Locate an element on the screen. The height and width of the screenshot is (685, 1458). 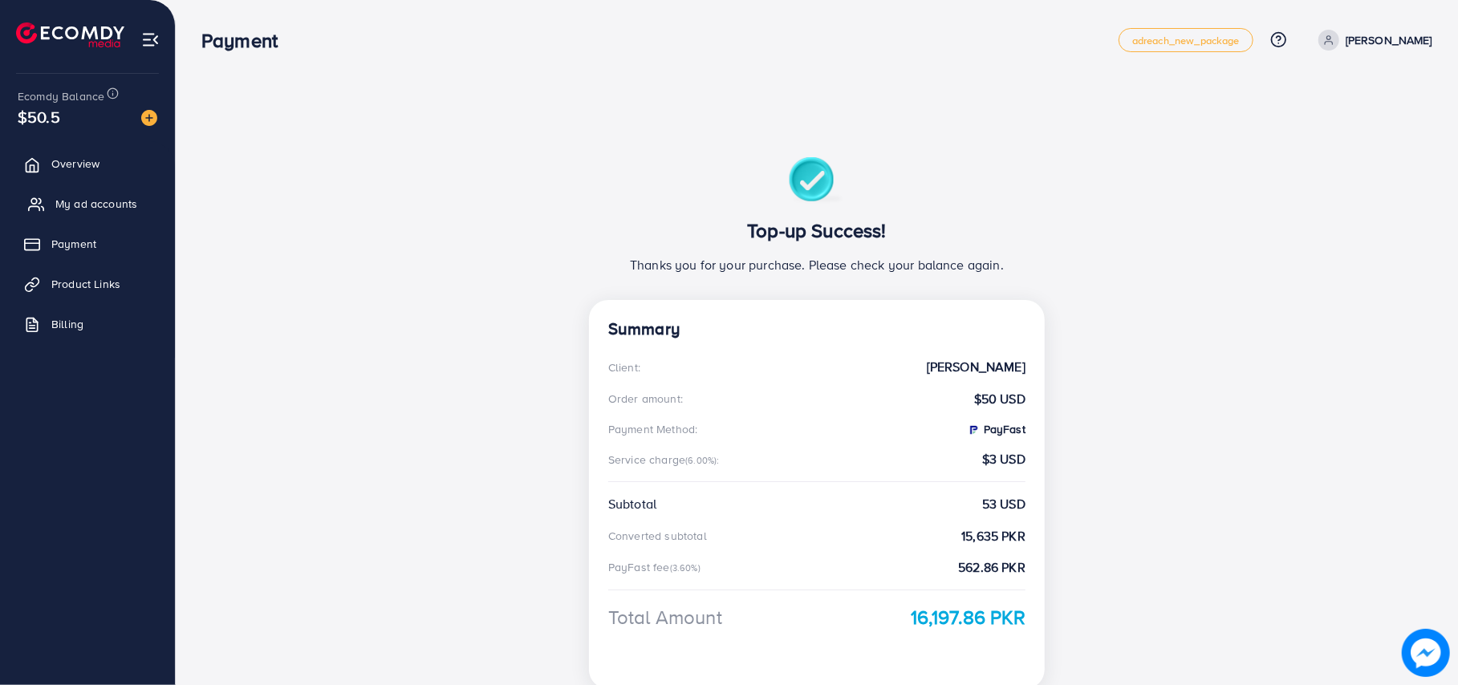
strong: 53 USD is located at coordinates (1004, 504).